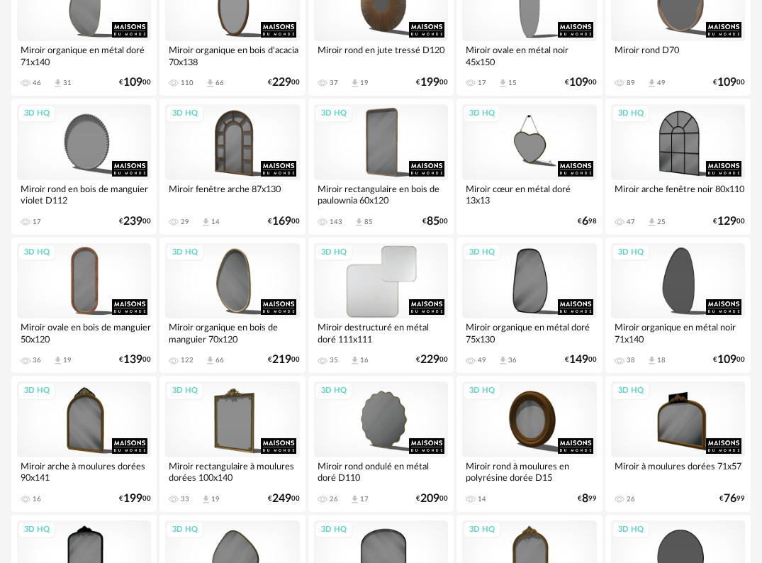  What do you see at coordinates (281, 359) in the screenshot?
I see `span: 219` at bounding box center [281, 359].